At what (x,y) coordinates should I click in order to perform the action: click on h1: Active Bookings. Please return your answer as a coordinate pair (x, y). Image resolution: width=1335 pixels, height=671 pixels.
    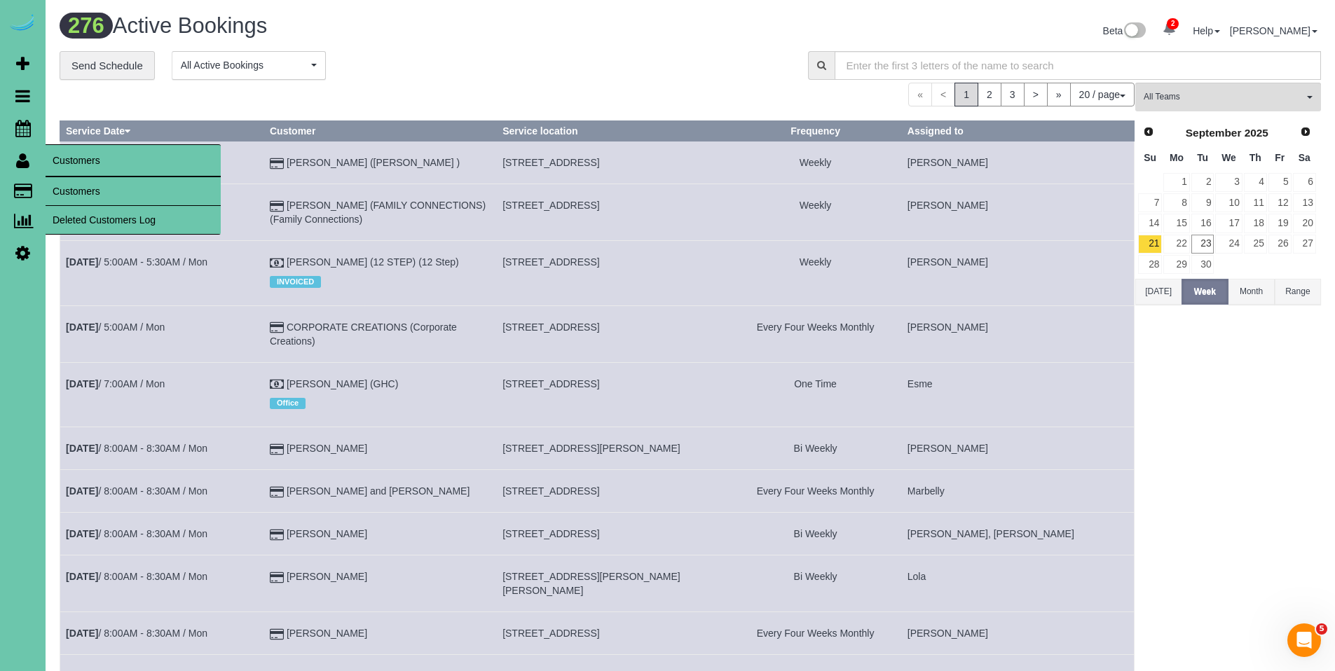
    Looking at the image, I should click on (369, 26).